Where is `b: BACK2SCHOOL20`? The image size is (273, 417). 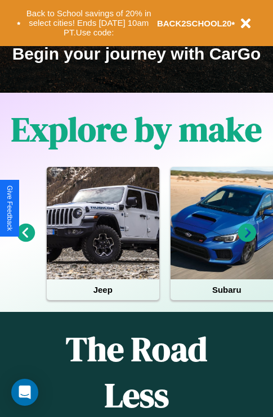 b: BACK2SCHOOL20 is located at coordinates (194, 23).